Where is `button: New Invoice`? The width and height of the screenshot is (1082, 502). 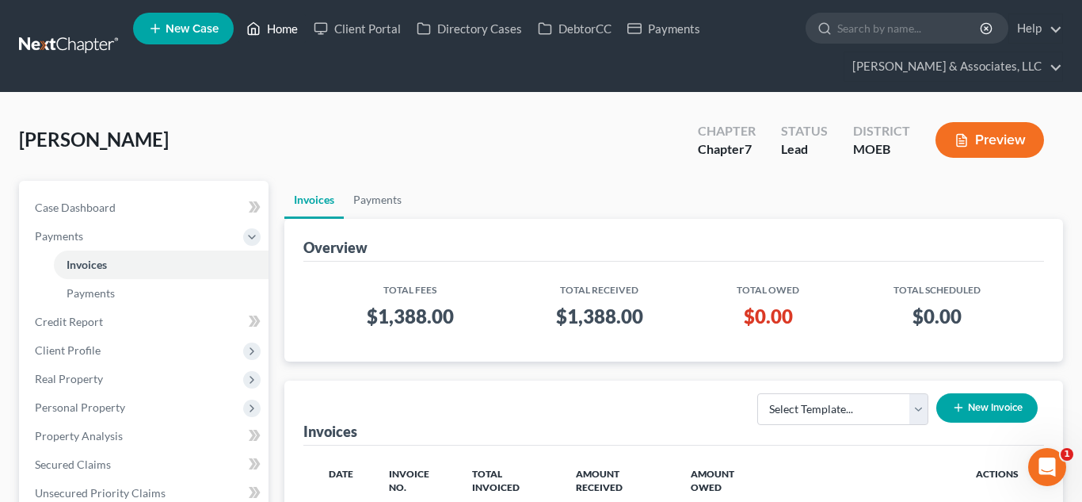 button: New Invoice is located at coordinates (987, 407).